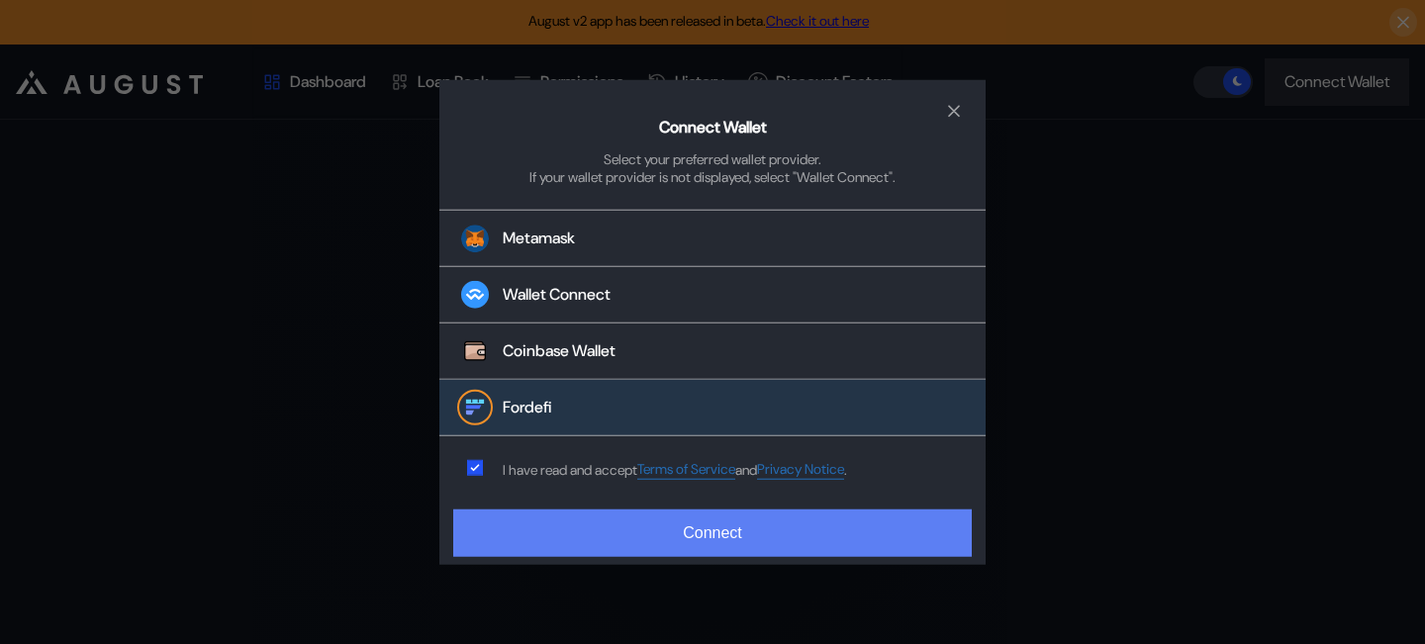  Describe the element at coordinates (712, 159) in the screenshot. I see `div: Select your preferred wallet provider.` at that location.